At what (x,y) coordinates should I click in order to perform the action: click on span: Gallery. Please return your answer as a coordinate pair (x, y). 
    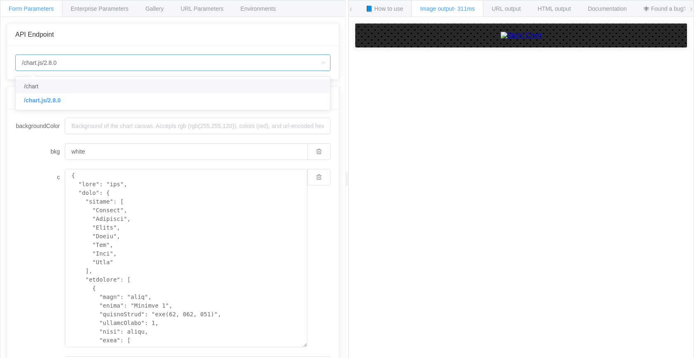
    Looking at the image, I should click on (154, 9).